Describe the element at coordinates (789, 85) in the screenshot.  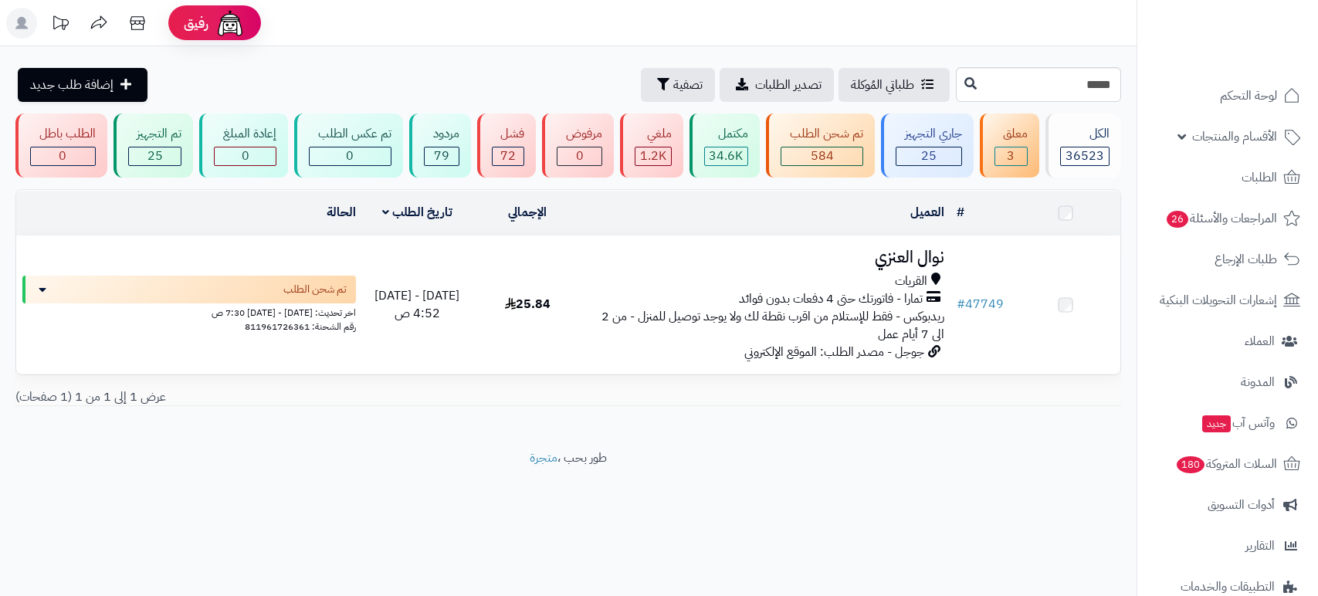
I see `span: تصدير الطلبات` at that location.